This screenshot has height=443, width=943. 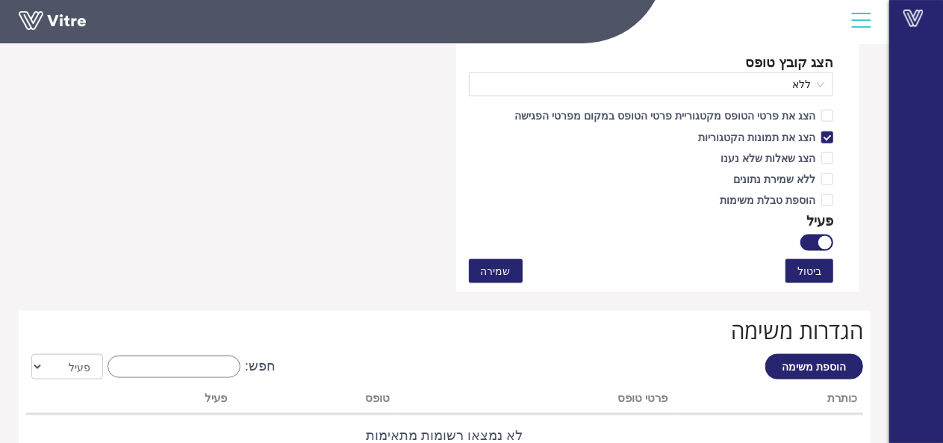 I want to click on h2: הגדרות משימה, so click(x=444, y=330).